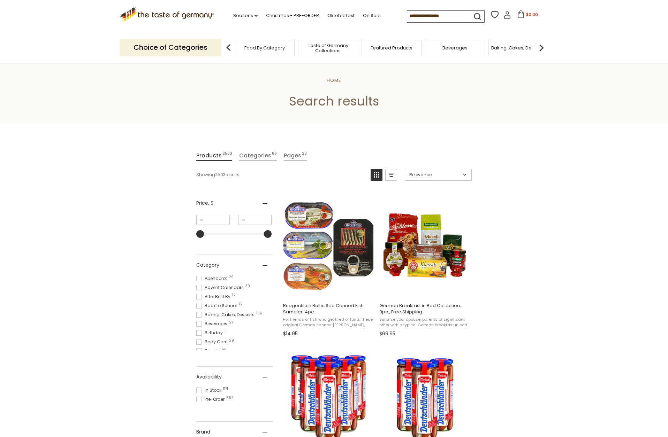 The height and width of the screenshot is (437, 668). I want to click on span: Food By Category, so click(264, 48).